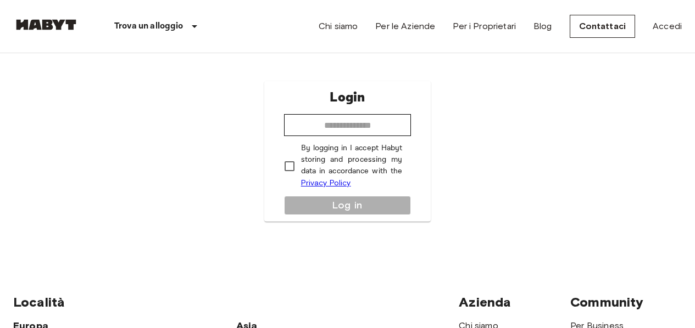  What do you see at coordinates (46, 25) in the screenshot?
I see `img: Habyt` at bounding box center [46, 25].